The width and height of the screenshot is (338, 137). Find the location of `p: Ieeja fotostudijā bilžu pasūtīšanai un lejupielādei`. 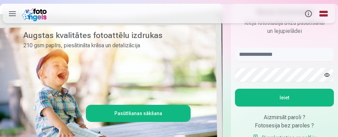

p: Ieeja fotostudijā bilžu pasūtīšanai un lejupielādei is located at coordinates (284, 27).